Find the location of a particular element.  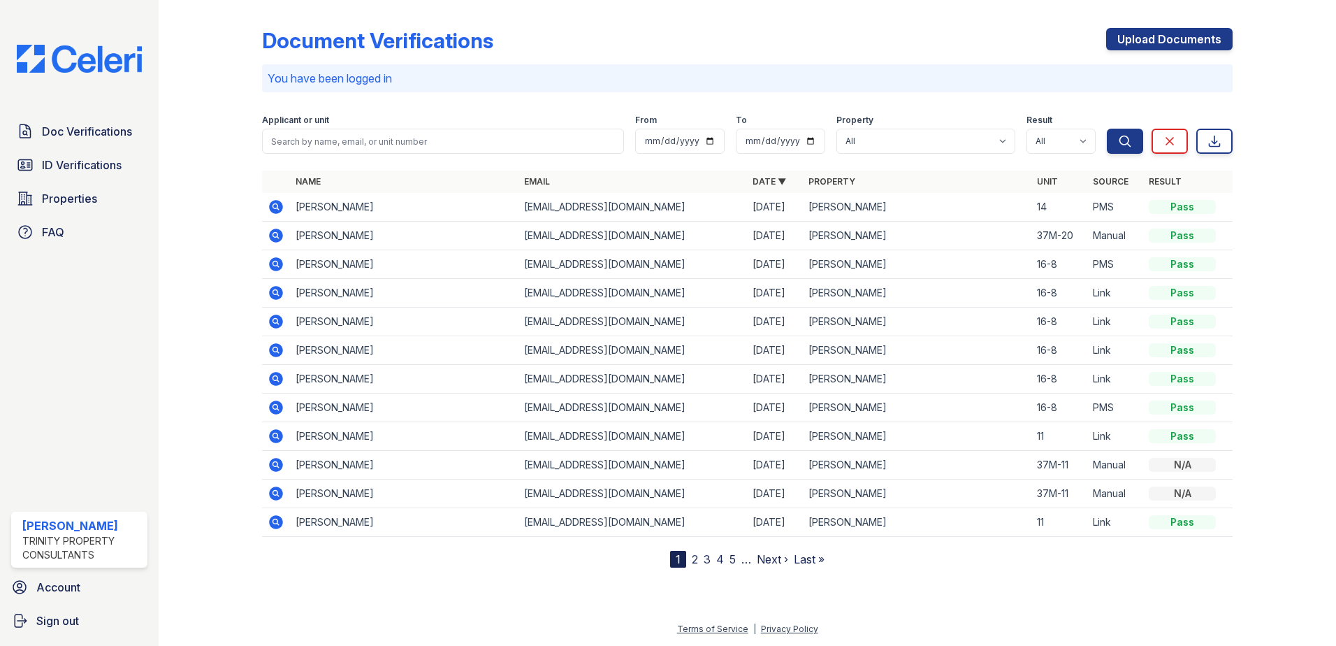

a: Account is located at coordinates (79, 587).